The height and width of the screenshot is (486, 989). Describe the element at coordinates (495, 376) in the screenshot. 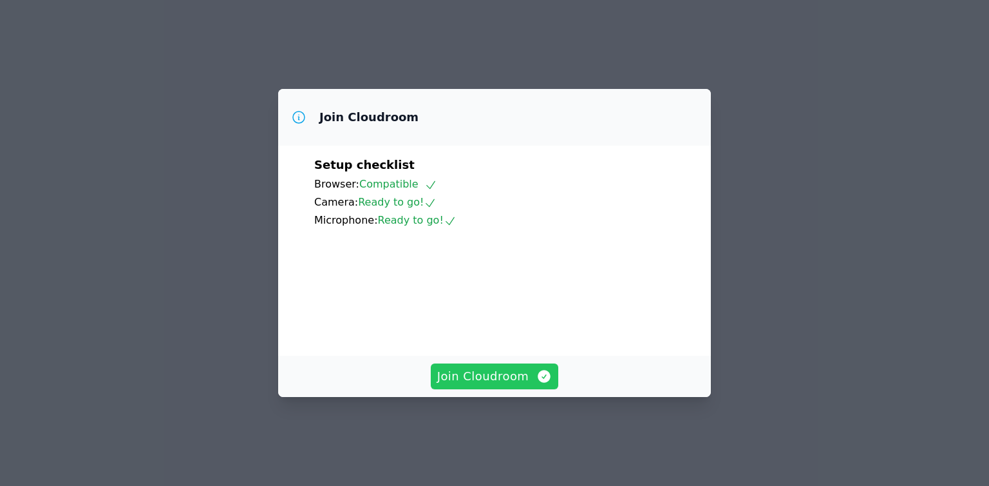

I see `span: Join Cloudroom` at that location.